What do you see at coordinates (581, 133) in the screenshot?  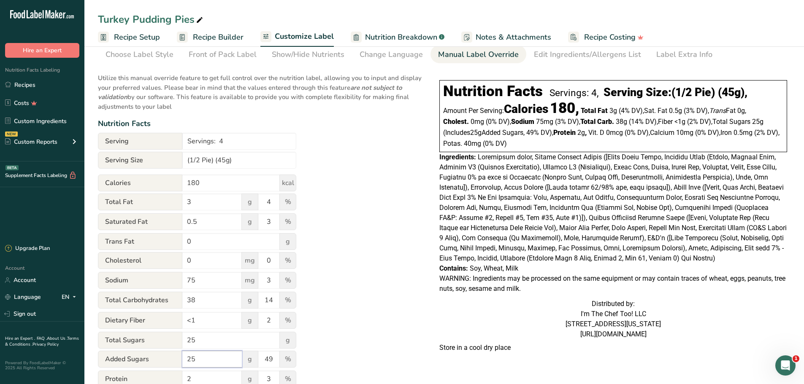 I see `span: 2g` at bounding box center [581, 133].